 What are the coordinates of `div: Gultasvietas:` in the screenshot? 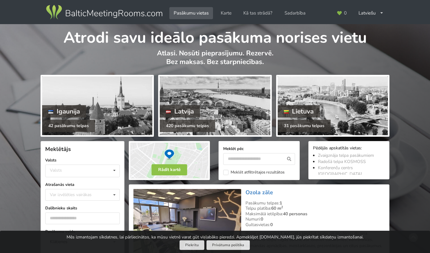 It's located at (315, 225).